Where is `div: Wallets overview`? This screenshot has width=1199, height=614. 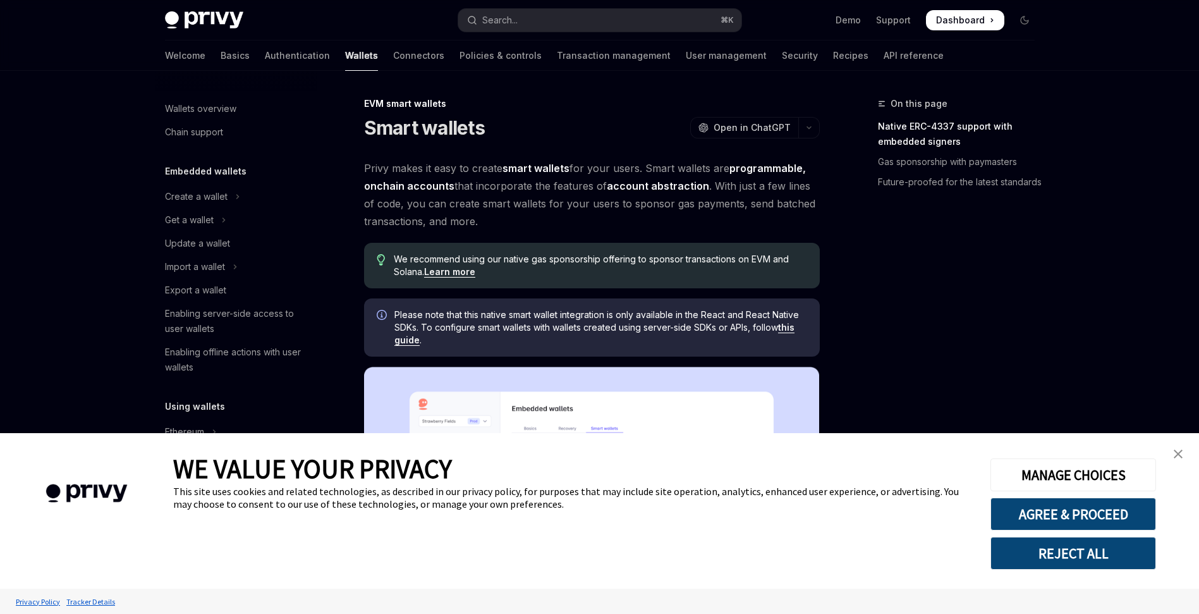 div: Wallets overview is located at coordinates (200, 109).